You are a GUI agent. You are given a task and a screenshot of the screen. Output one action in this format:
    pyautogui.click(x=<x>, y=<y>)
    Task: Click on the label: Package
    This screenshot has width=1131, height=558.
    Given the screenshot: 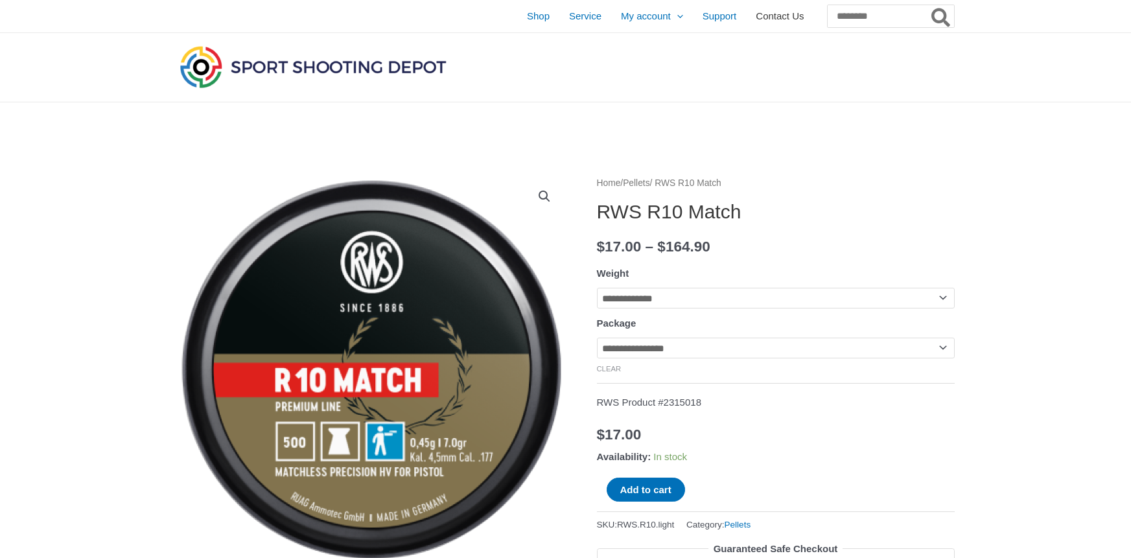 What is the action you would take?
    pyautogui.click(x=616, y=323)
    